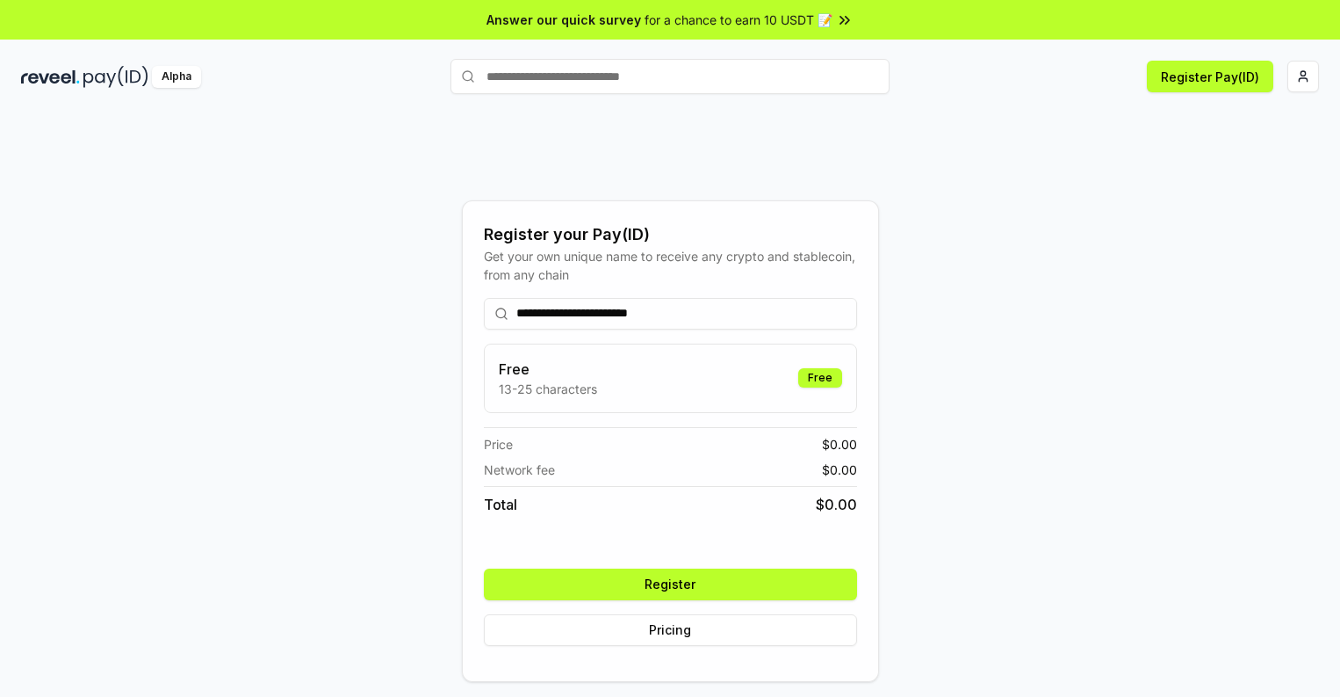 The width and height of the screenshot is (1340, 697). I want to click on span: Price, so click(498, 444).